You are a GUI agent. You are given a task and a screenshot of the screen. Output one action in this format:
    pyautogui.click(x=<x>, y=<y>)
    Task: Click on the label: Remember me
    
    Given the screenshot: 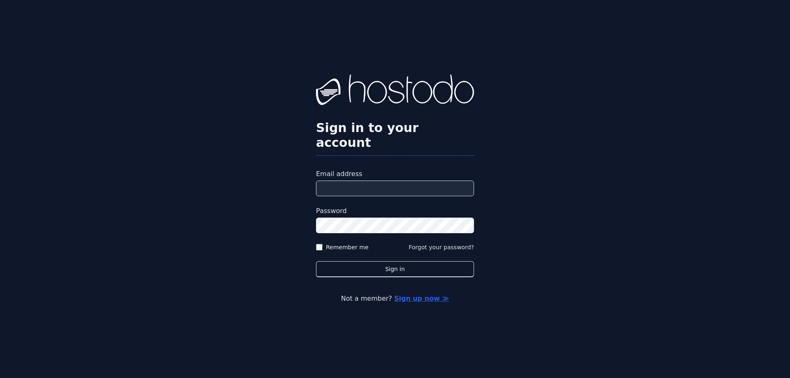 What is the action you would take?
    pyautogui.click(x=347, y=247)
    